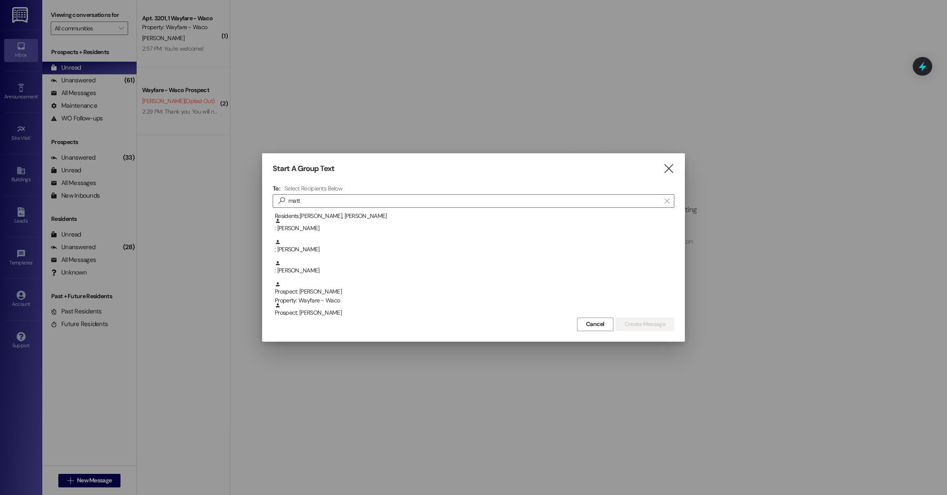  What do you see at coordinates (276, 189) in the screenshot?
I see `h3: To:` at bounding box center [276, 189].